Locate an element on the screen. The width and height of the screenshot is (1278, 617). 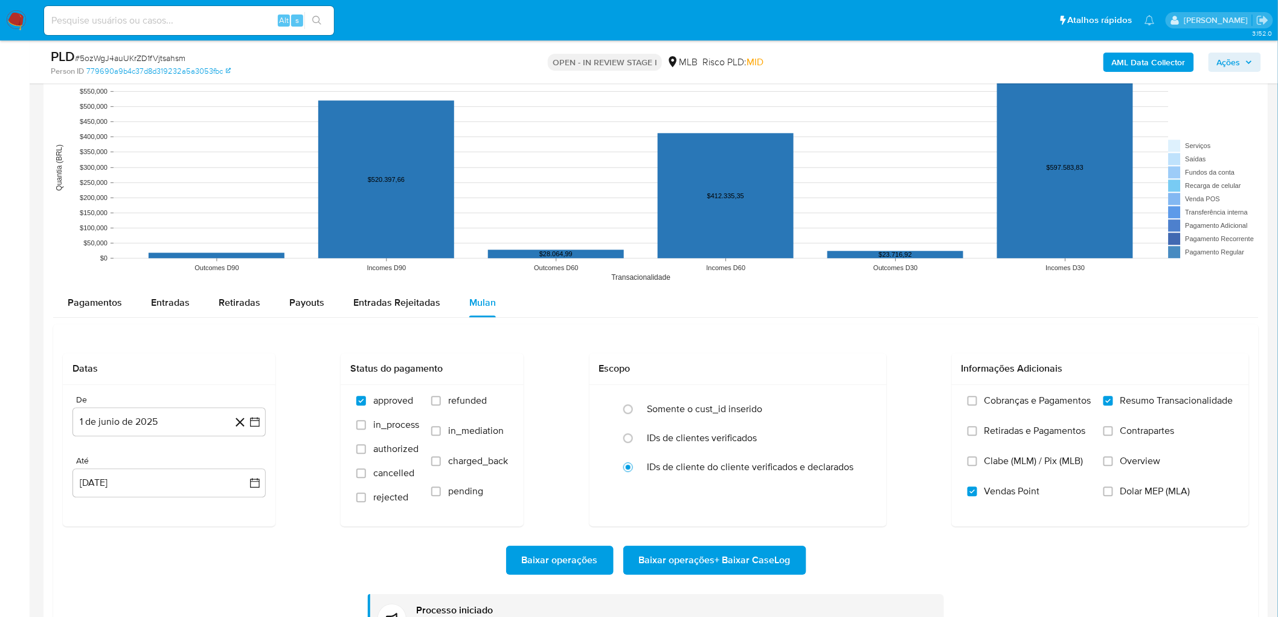
span: Alt is located at coordinates (284, 20).